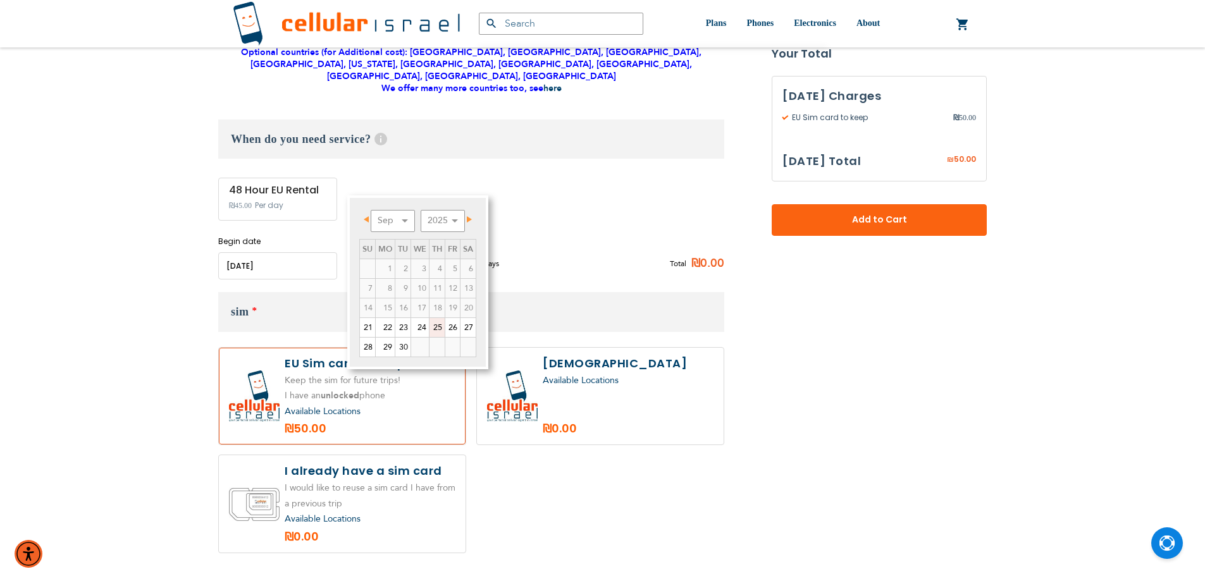 The width and height of the screenshot is (1205, 581). Describe the element at coordinates (469, 219) in the screenshot. I see `span: Next` at that location.